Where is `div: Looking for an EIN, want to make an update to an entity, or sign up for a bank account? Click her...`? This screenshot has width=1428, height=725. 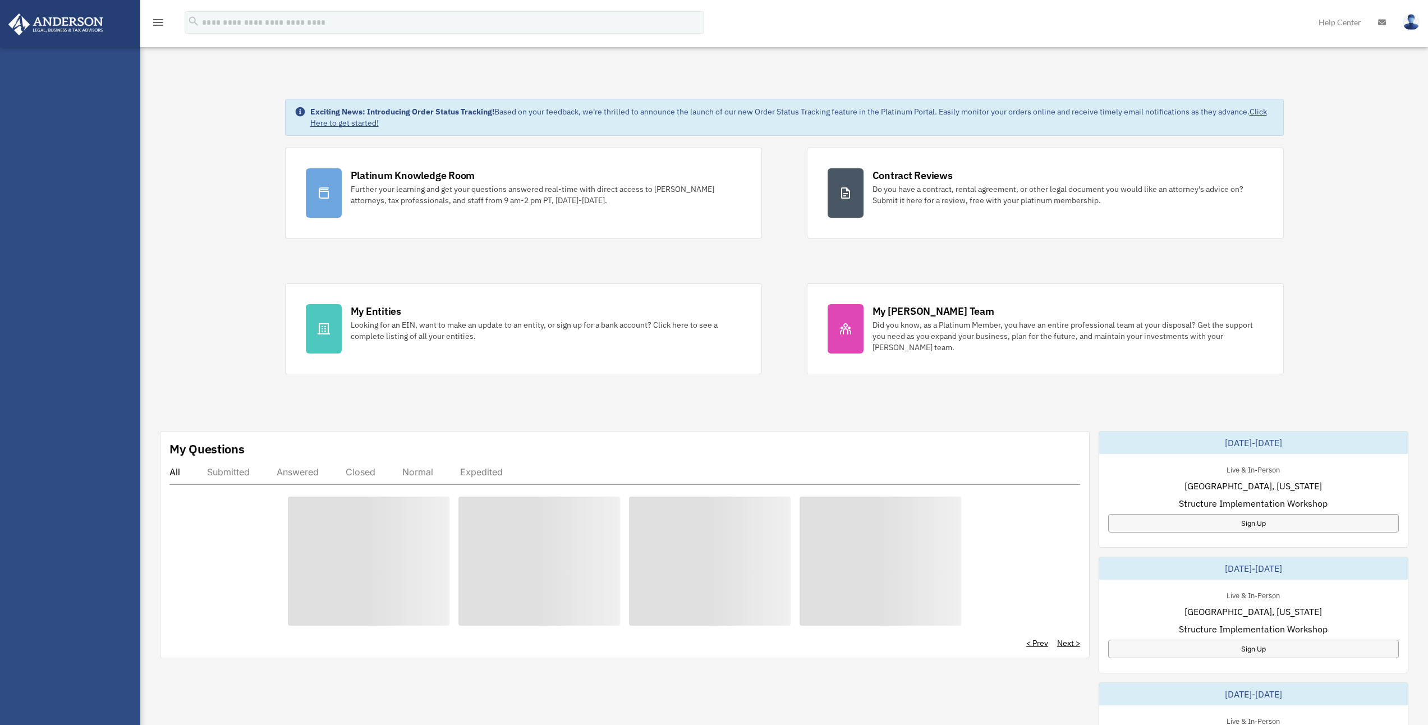 div: Looking for an EIN, want to make an update to an entity, or sign up for a bank account? Click her... is located at coordinates (546, 330).